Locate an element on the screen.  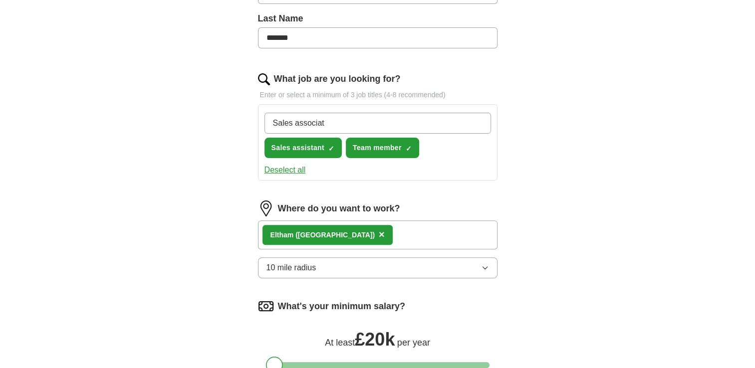
button: Team member✓ is located at coordinates (382, 148).